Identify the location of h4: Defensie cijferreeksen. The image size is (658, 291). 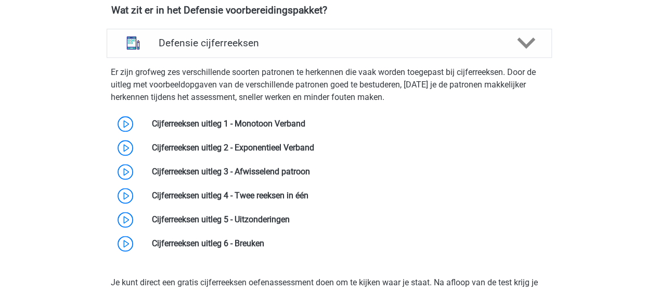
(329, 43).